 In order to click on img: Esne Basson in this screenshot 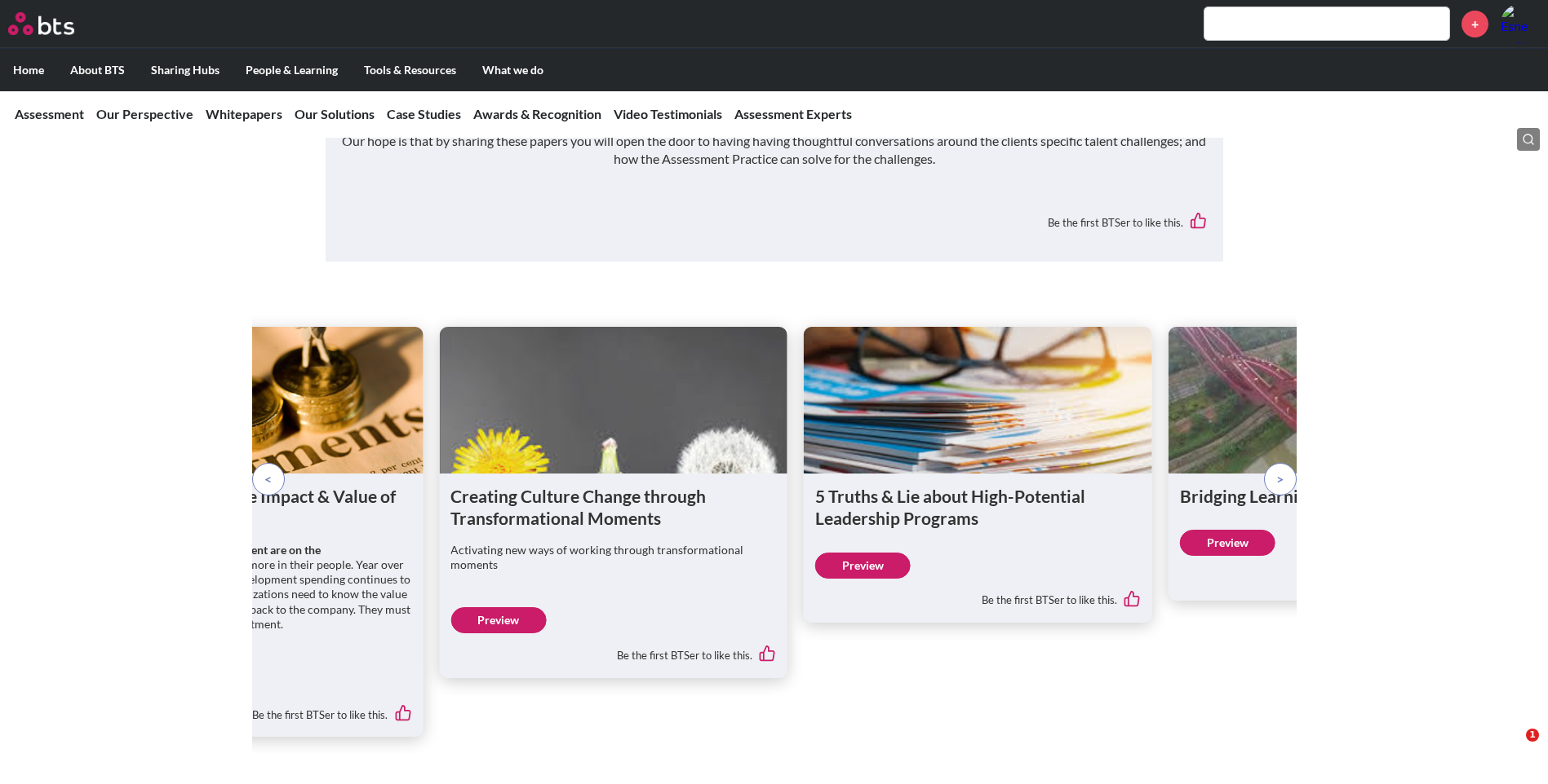, I will do `click(1520, 24)`.